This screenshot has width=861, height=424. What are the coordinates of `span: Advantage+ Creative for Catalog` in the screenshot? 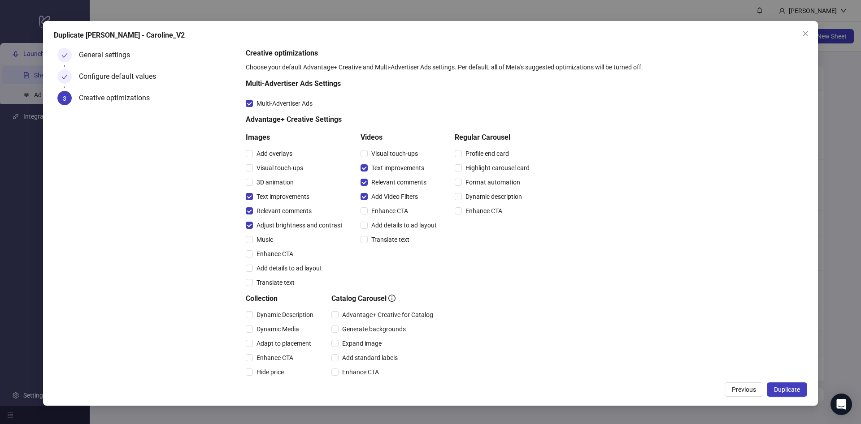 It's located at (387, 315).